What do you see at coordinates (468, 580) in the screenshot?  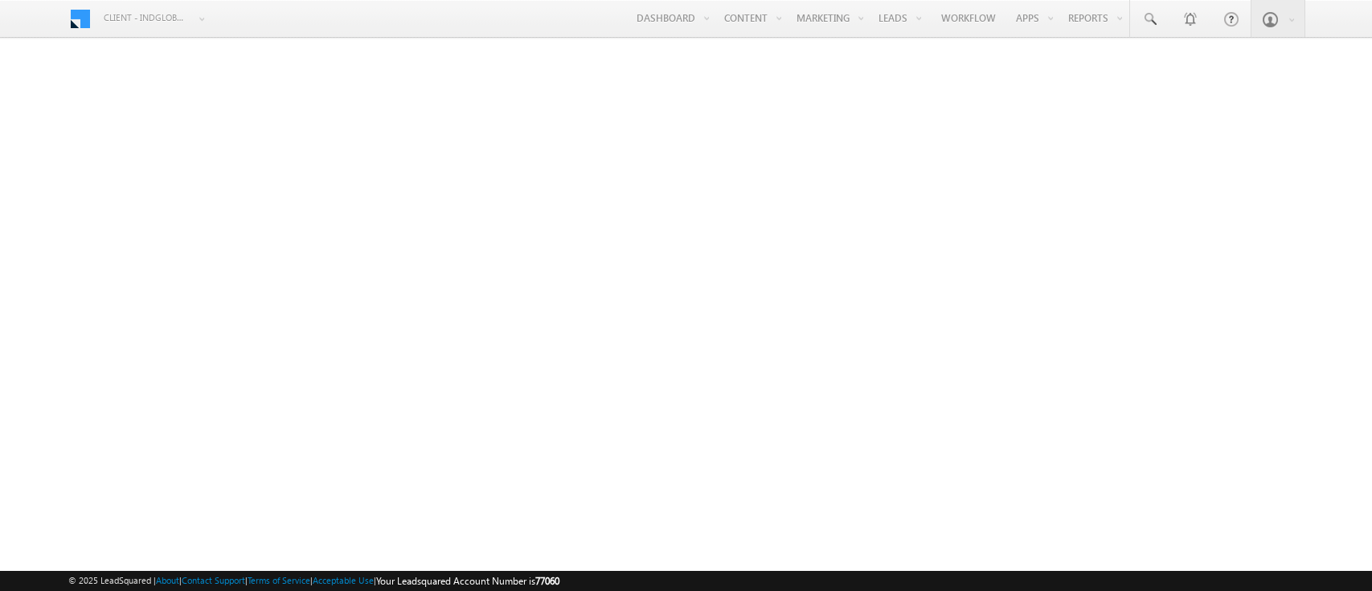 I see `span: Your Leadsquared Account Number is` at bounding box center [468, 580].